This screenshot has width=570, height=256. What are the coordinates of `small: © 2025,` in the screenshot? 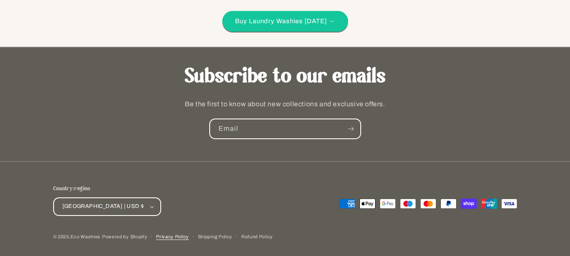 It's located at (77, 237).